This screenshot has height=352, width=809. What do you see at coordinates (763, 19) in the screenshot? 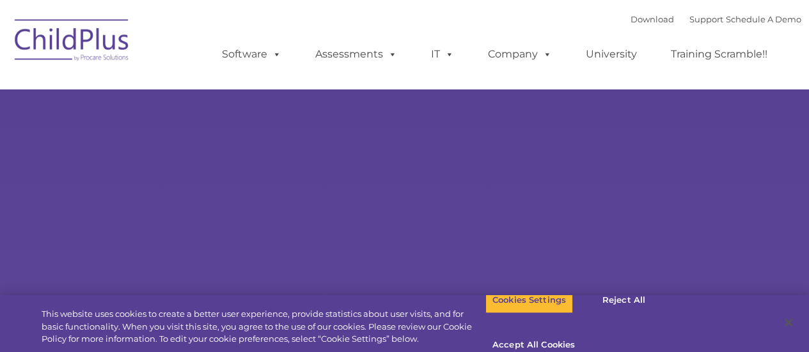
I see `a: Schedule A Demo` at bounding box center [763, 19].